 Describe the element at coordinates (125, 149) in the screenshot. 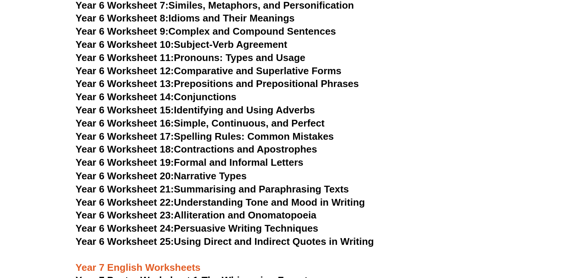

I see `span: Year 6 Worksheet 18:` at that location.